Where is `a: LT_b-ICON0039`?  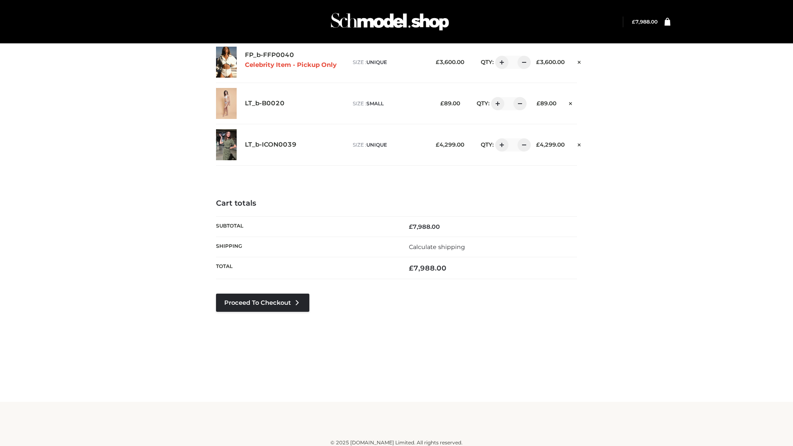
a: LT_b-ICON0039 is located at coordinates (270, 145).